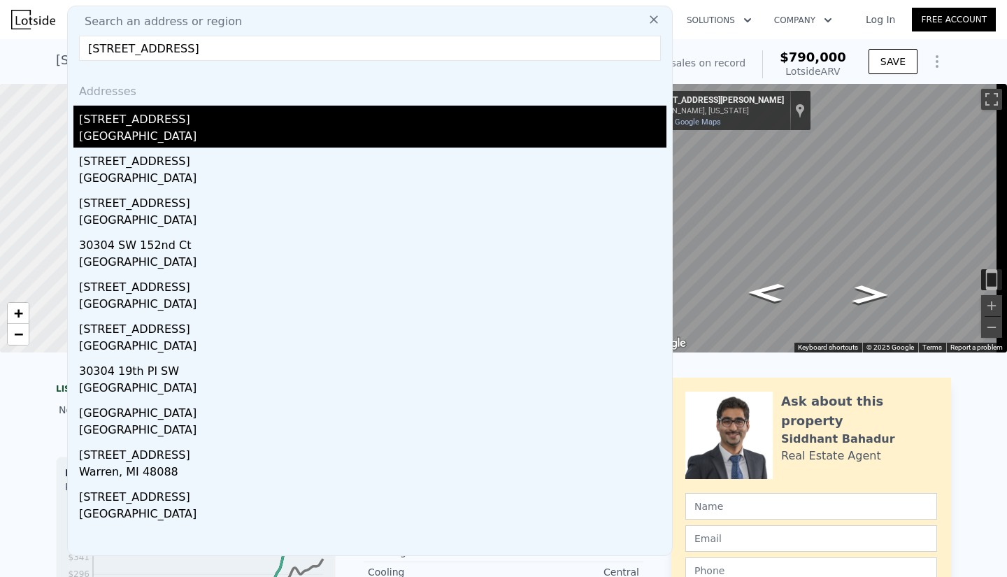 The image size is (1007, 577). I want to click on button: Zoom in, so click(991, 306).